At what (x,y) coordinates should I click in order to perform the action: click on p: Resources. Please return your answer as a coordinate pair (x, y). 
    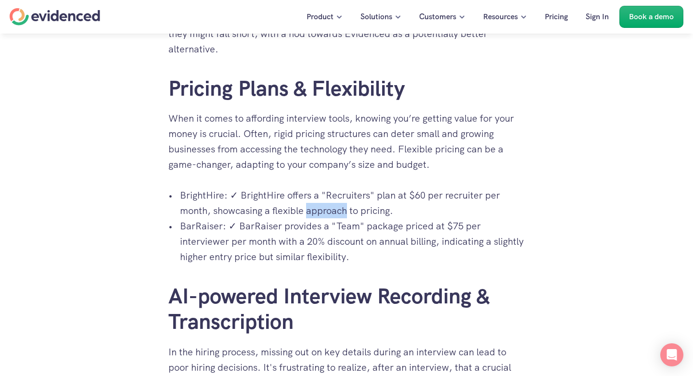
    Looking at the image, I should click on (500, 17).